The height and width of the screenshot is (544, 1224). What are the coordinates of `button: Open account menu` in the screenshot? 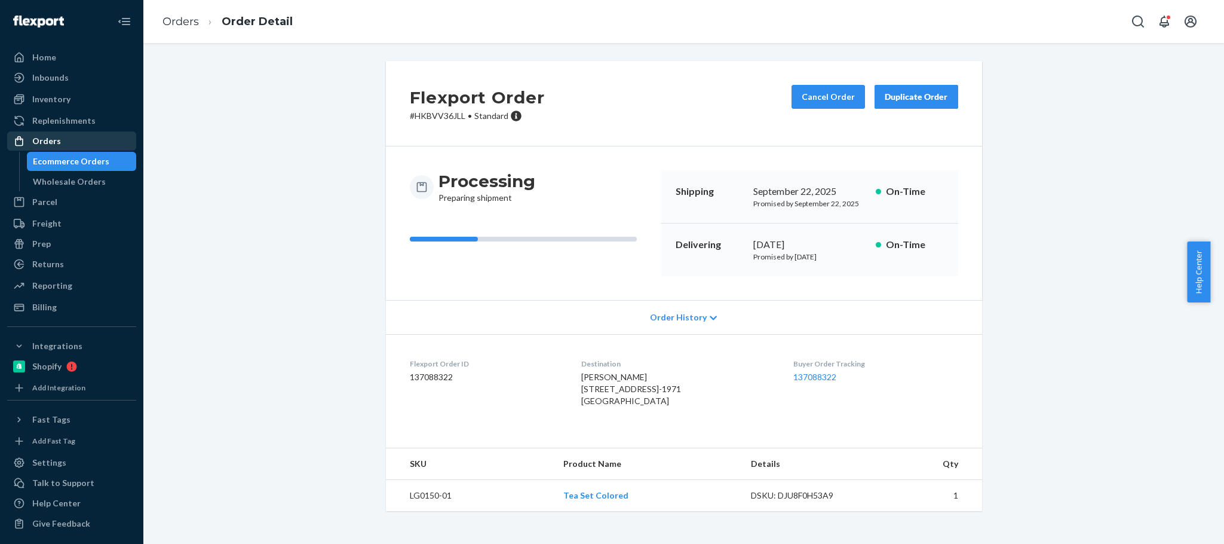 It's located at (1191, 22).